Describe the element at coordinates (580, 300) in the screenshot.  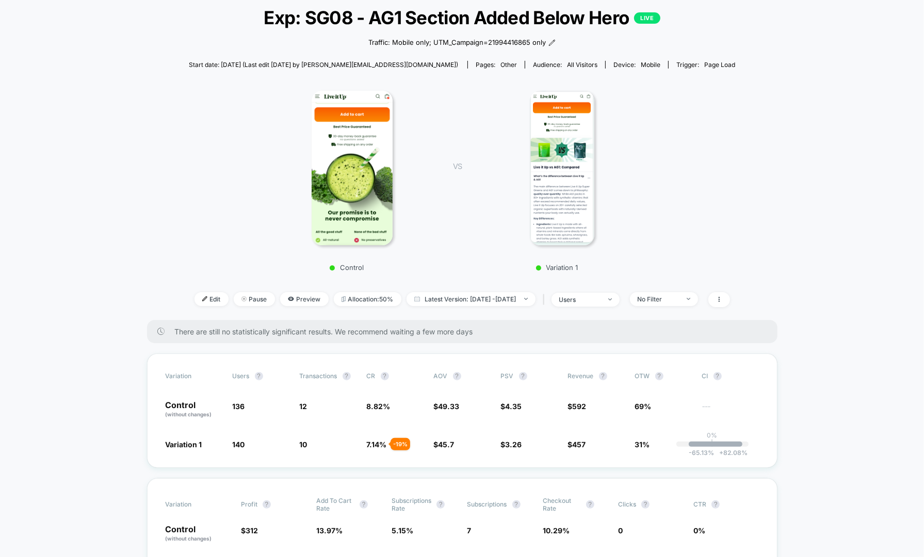
I see `div: users` at that location.